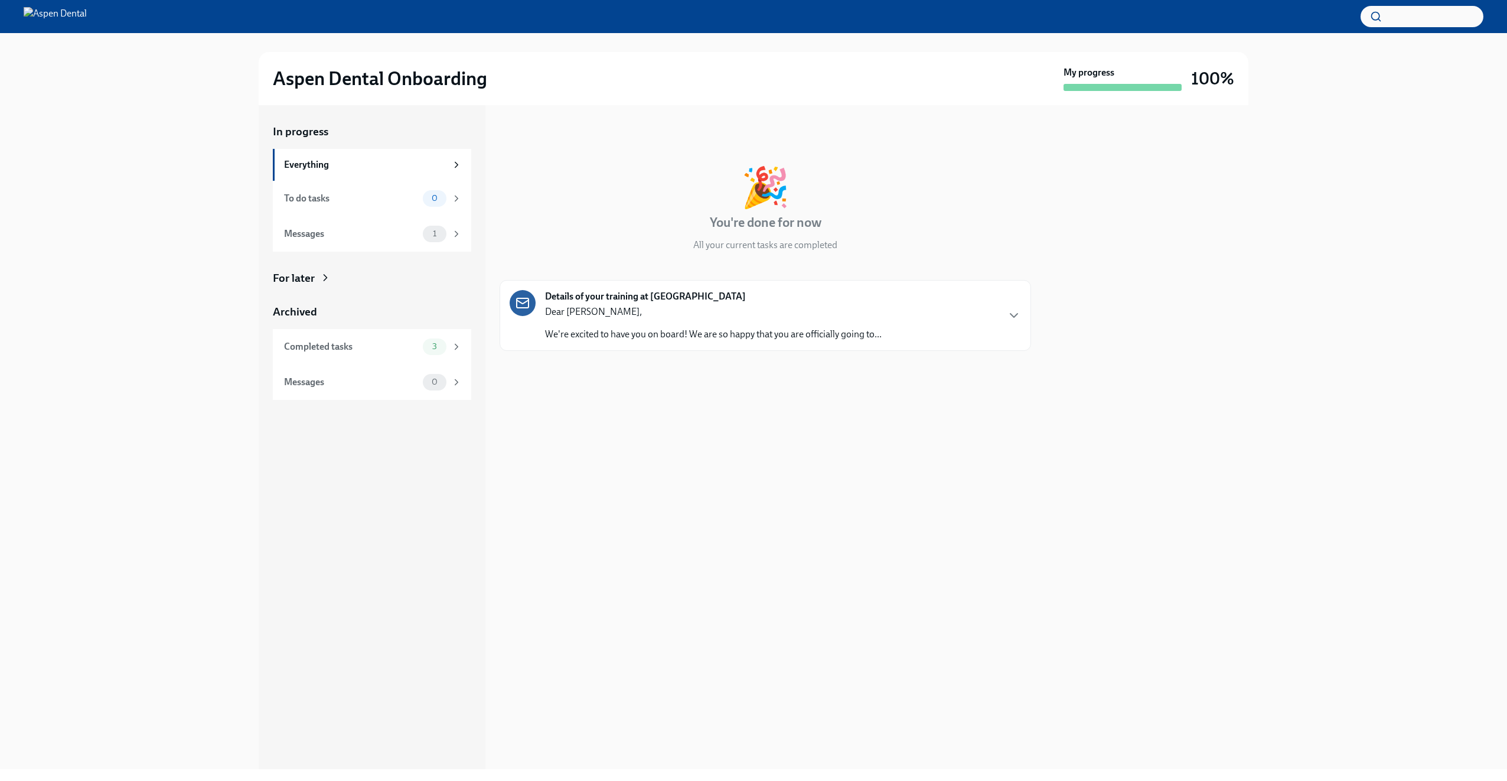 The width and height of the screenshot is (1507, 781). Describe the element at coordinates (765, 245) in the screenshot. I see `p: All your current tasks are completed` at that location.